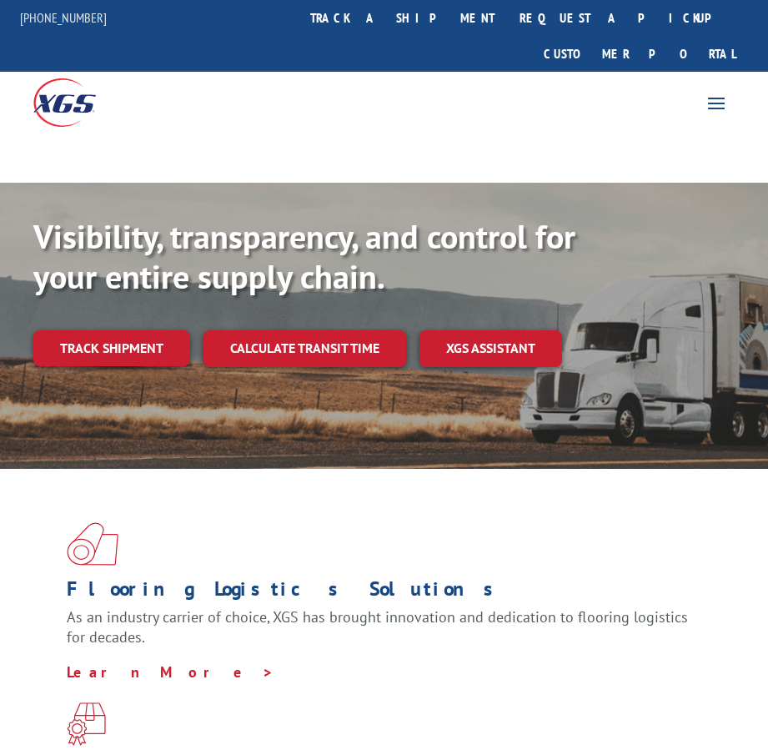  What do you see at coordinates (490, 348) in the screenshot?
I see `a: XGS ASSISTANT` at bounding box center [490, 348].